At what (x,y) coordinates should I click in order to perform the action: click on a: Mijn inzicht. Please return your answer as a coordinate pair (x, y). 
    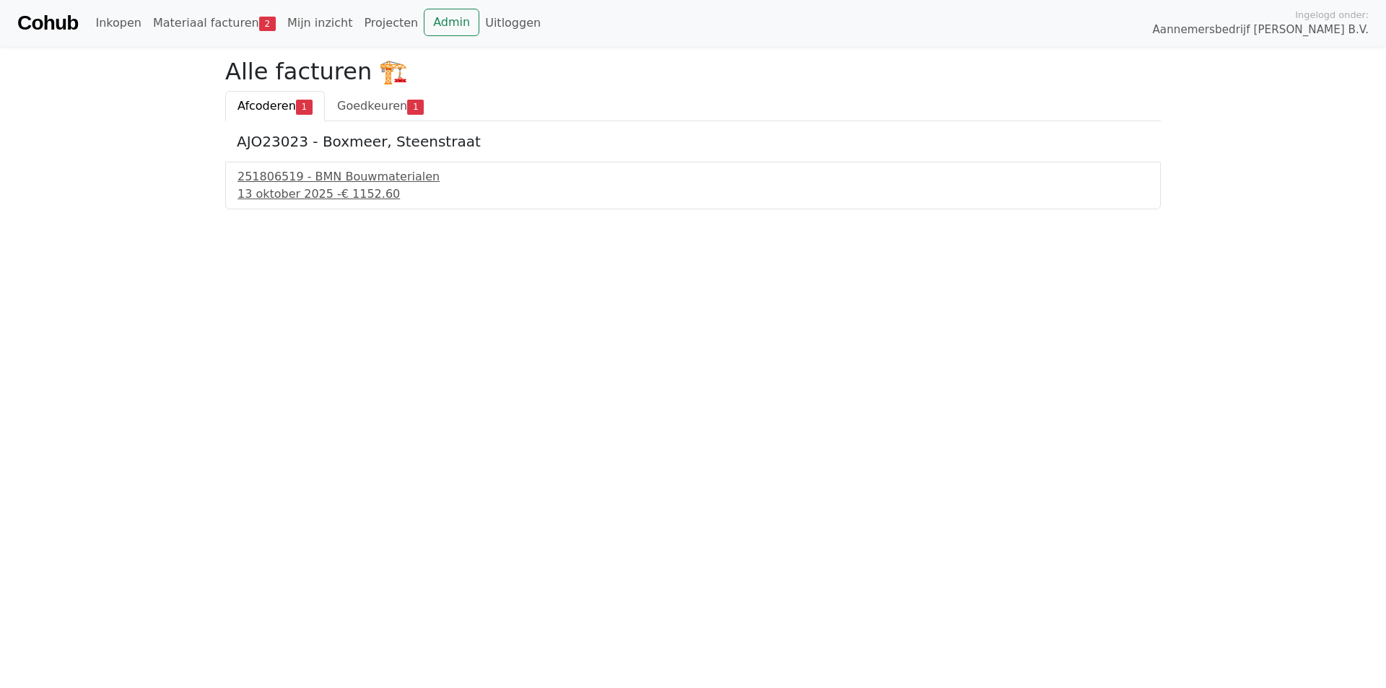
    Looking at the image, I should click on (320, 23).